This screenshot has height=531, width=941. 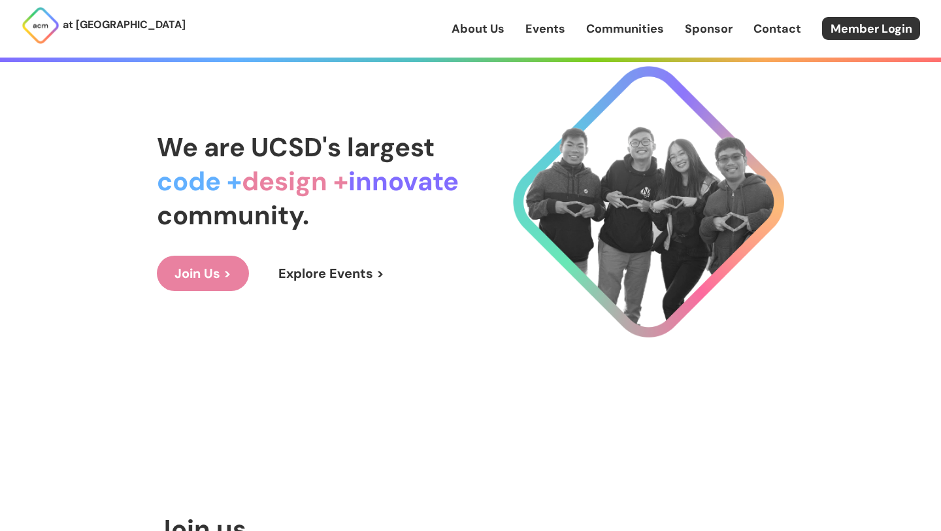 What do you see at coordinates (295, 181) in the screenshot?
I see `span: design +` at bounding box center [295, 181].